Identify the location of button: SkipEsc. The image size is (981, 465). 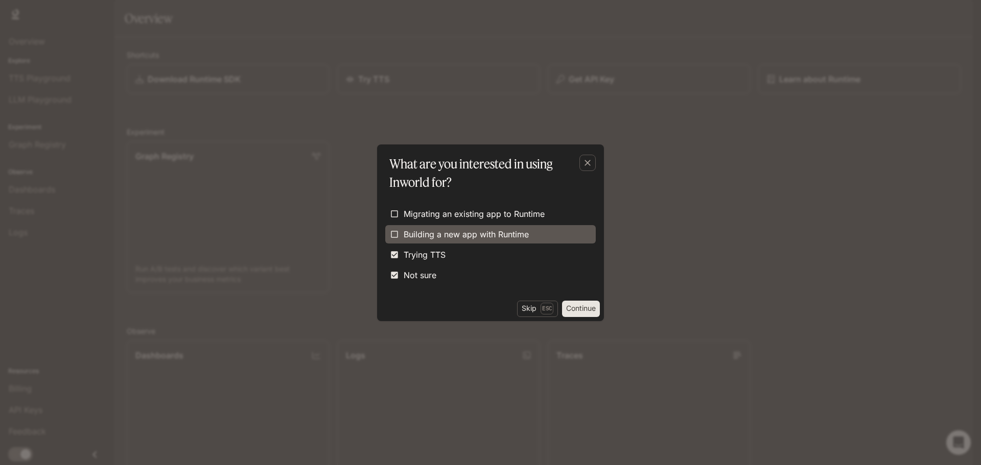
(537, 309).